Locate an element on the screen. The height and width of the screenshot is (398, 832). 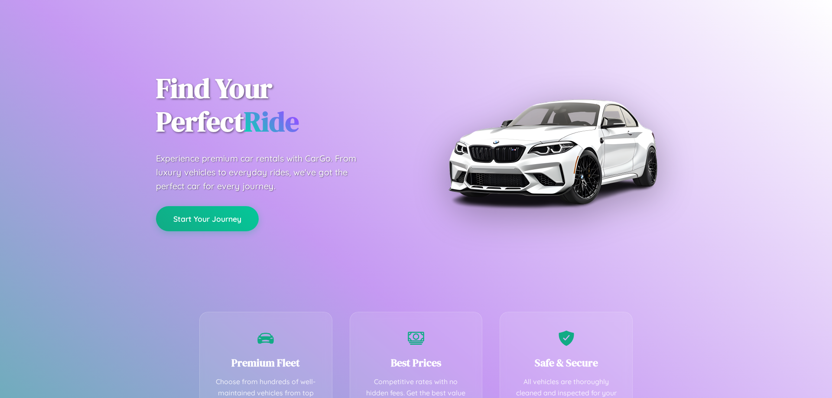
img: Premium BMW car rental vehicle is located at coordinates (553, 152).